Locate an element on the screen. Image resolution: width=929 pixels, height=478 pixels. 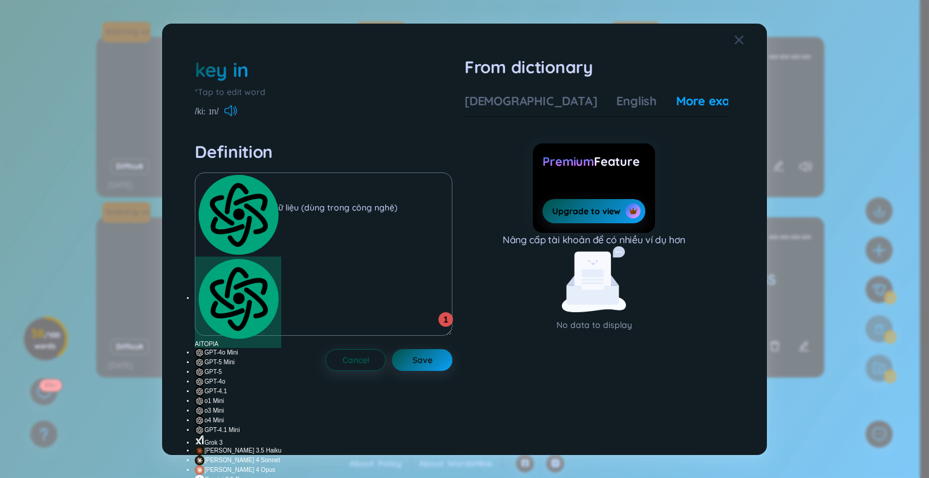
div: GPT-5 Mini is located at coordinates (238, 362).